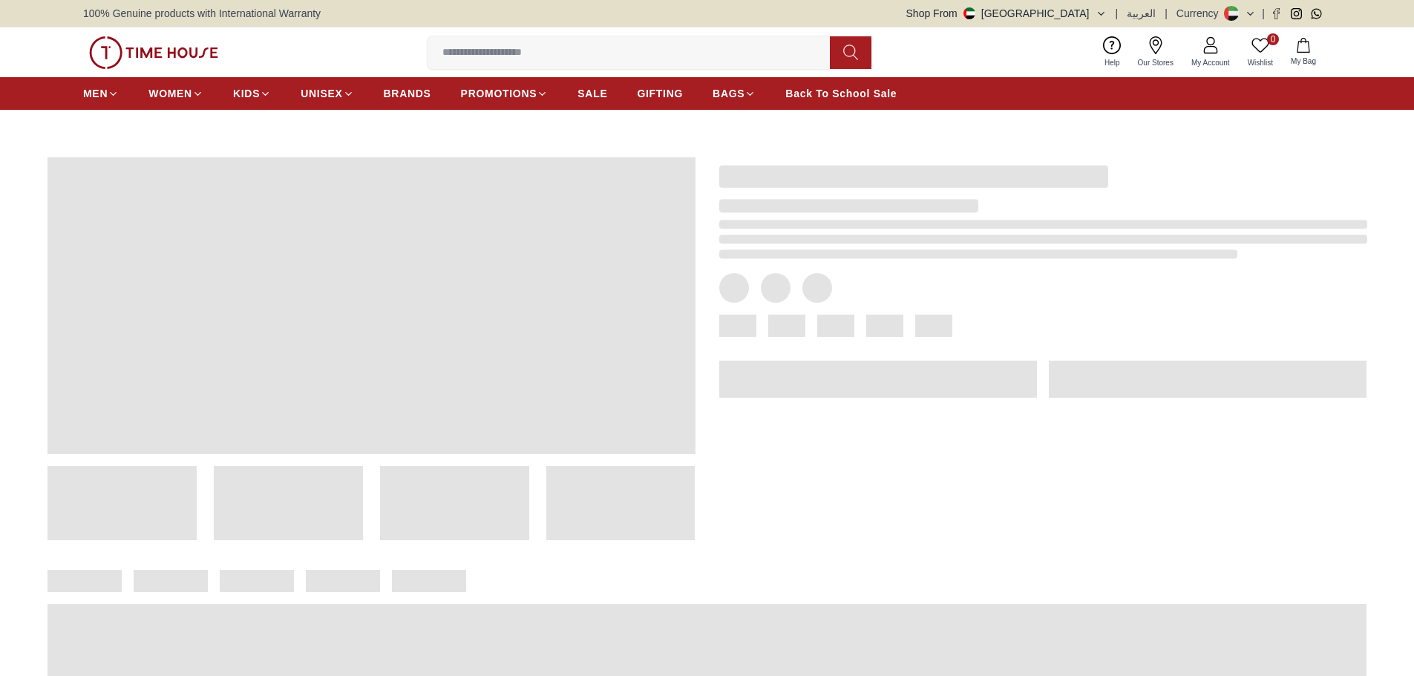 Image resolution: width=1414 pixels, height=676 pixels. I want to click on a: KIDS, so click(252, 94).